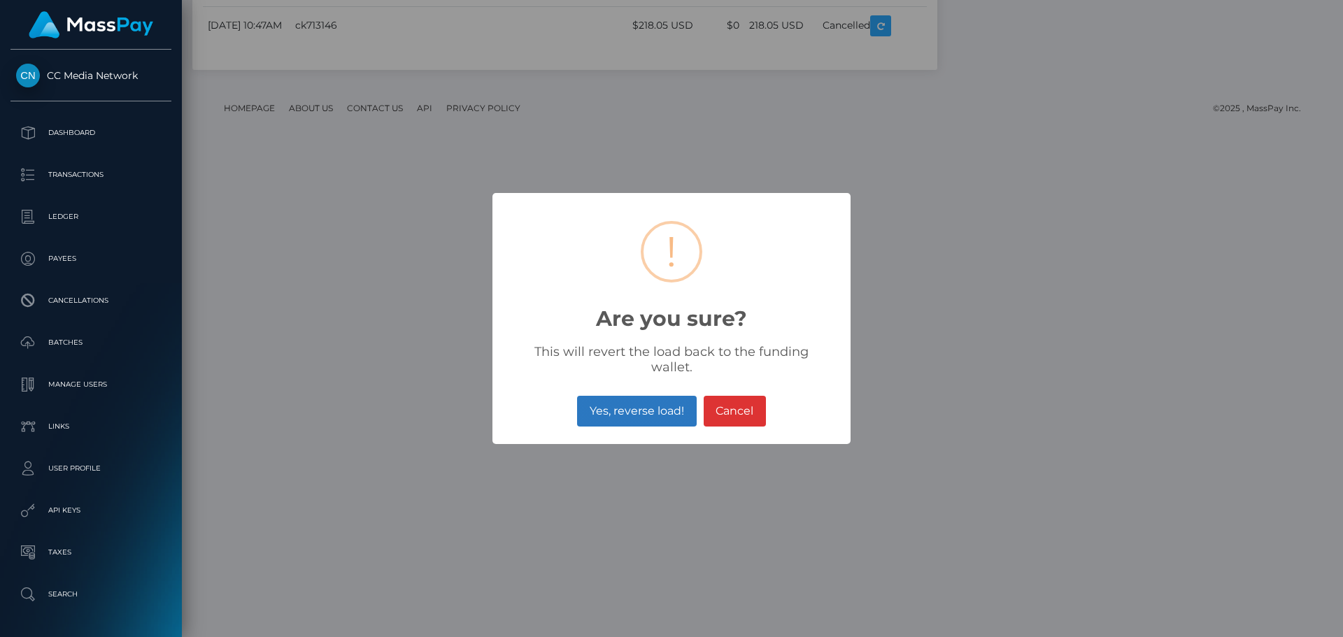 The width and height of the screenshot is (1343, 637). What do you see at coordinates (91, 259) in the screenshot?
I see `p: Payees` at bounding box center [91, 259].